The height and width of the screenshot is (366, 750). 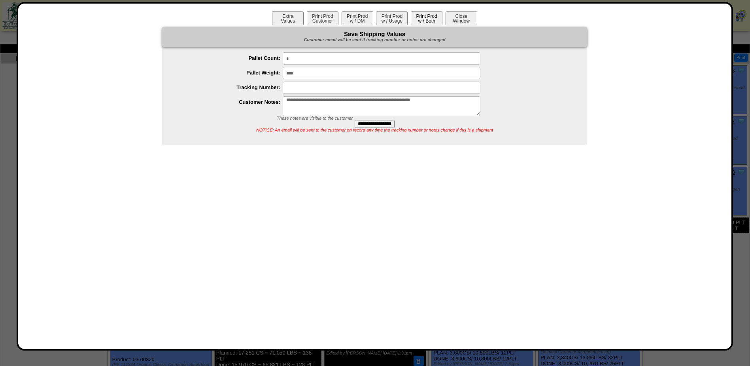 I want to click on label: Tracking Number:, so click(x=230, y=87).